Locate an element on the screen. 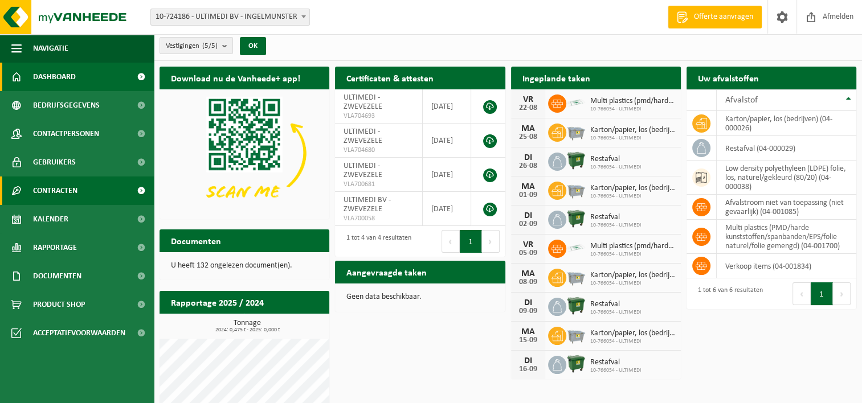 This screenshot has height=403, width=862. td: low density polyethyleen (LDPE) folie, los, naturel/gekleurd (80/20) (04-000038) is located at coordinates (786, 178).